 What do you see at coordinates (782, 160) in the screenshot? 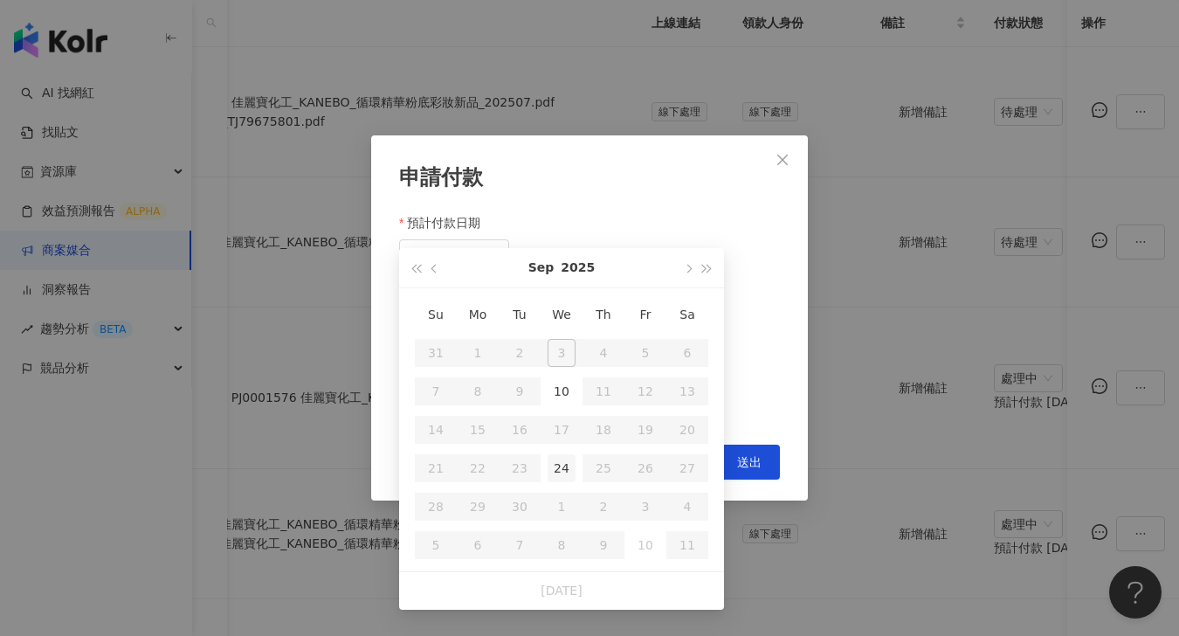
I see `span: close` at bounding box center [782, 160].